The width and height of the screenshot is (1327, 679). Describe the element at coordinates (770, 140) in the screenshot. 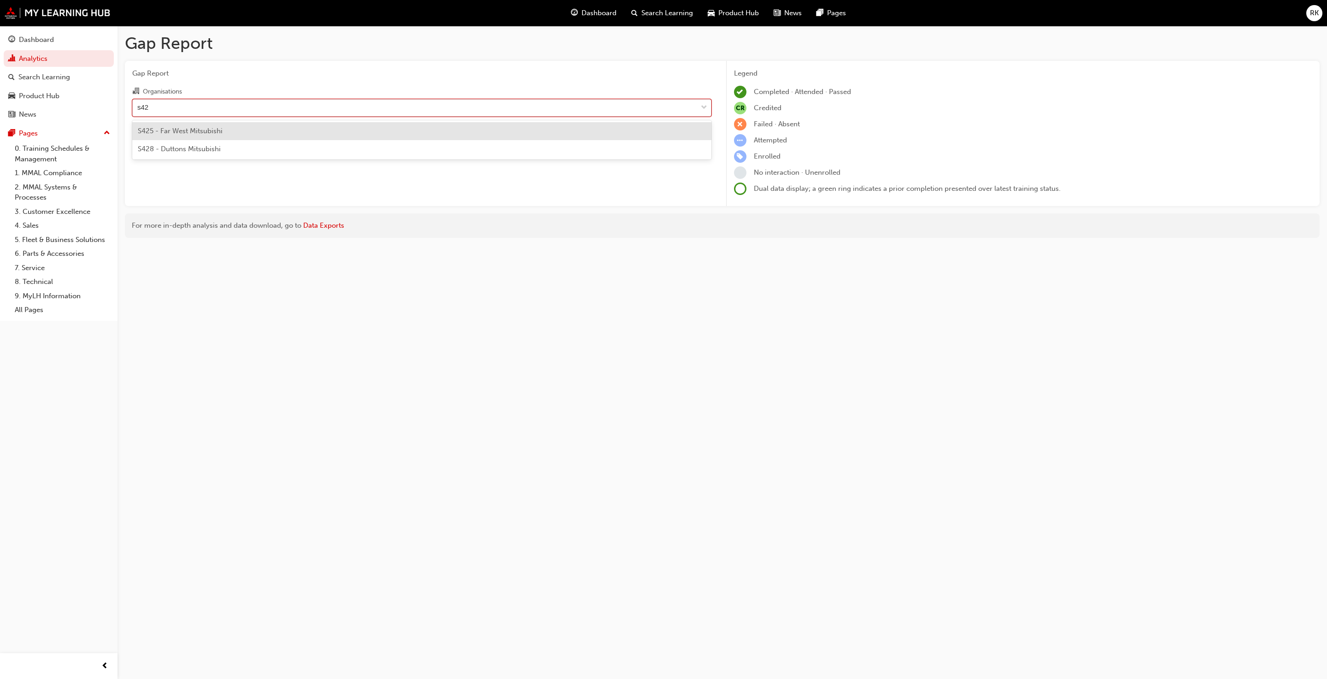

I see `span: Attempted` at that location.